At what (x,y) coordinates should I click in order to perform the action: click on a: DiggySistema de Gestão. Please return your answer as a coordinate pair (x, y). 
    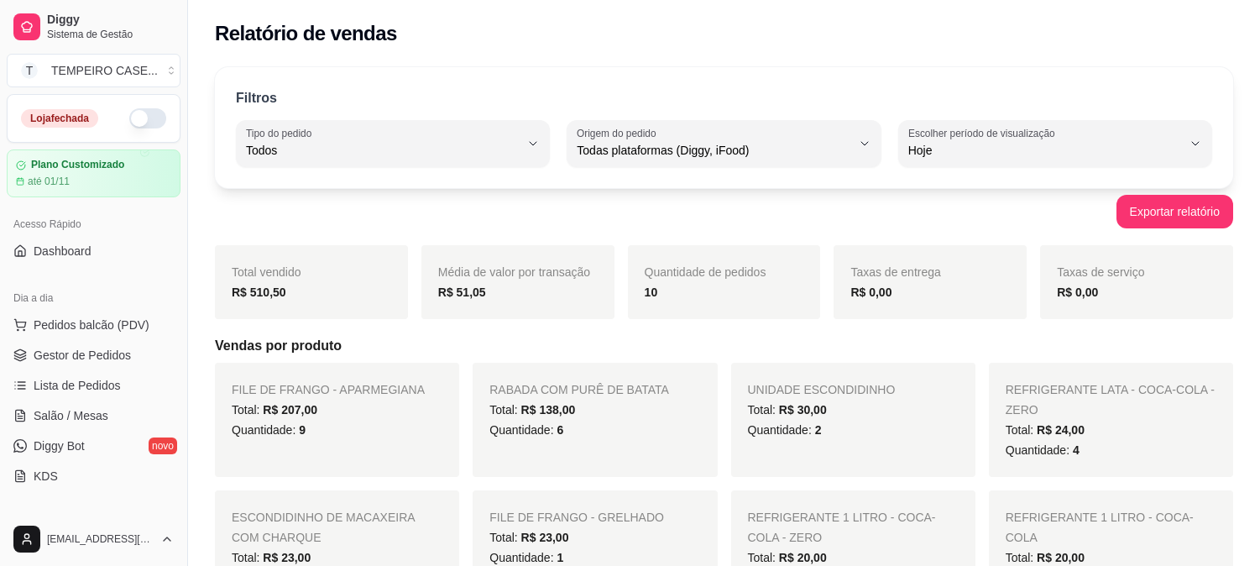
    Looking at the image, I should click on (93, 27).